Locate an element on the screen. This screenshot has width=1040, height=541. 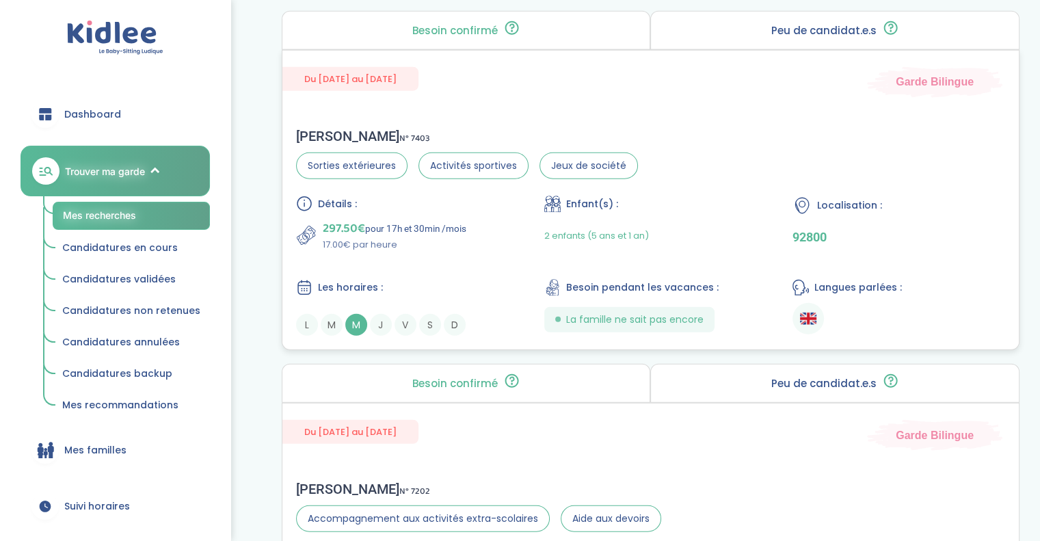
span: Candidatures en cours is located at coordinates (120, 247).